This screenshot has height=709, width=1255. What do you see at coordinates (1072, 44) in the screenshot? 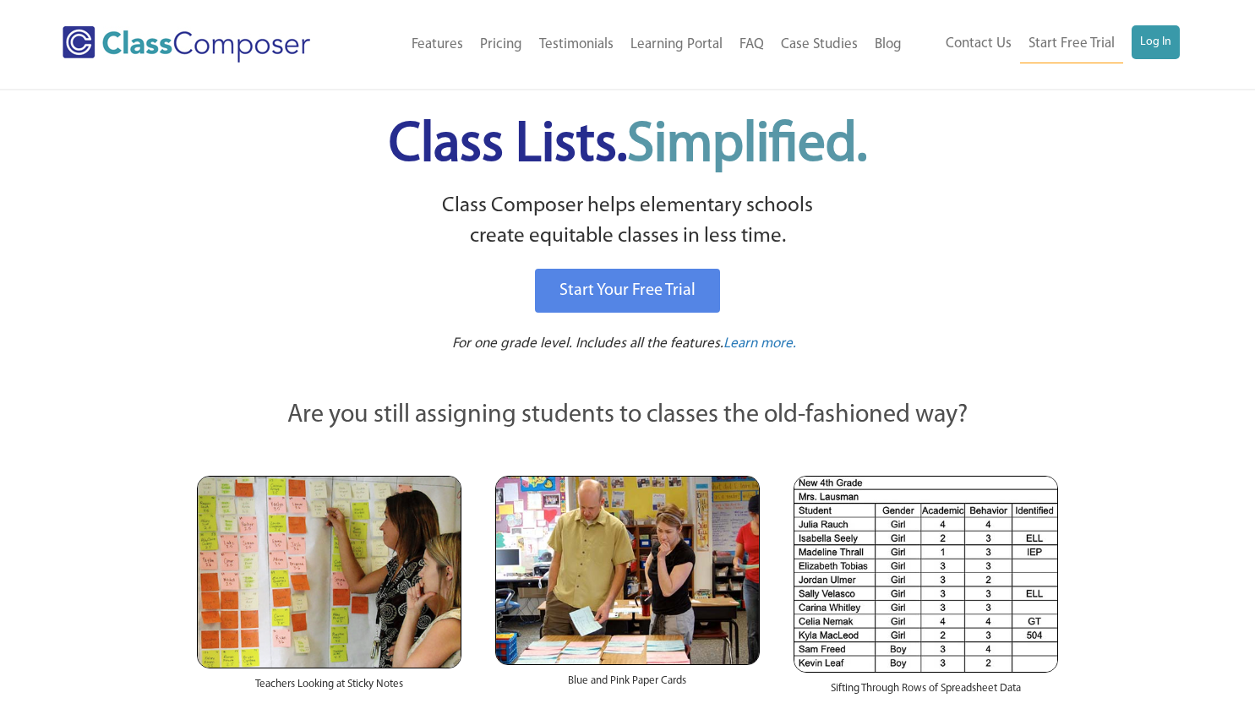
I see `a: Start Free Trial` at bounding box center [1072, 44].